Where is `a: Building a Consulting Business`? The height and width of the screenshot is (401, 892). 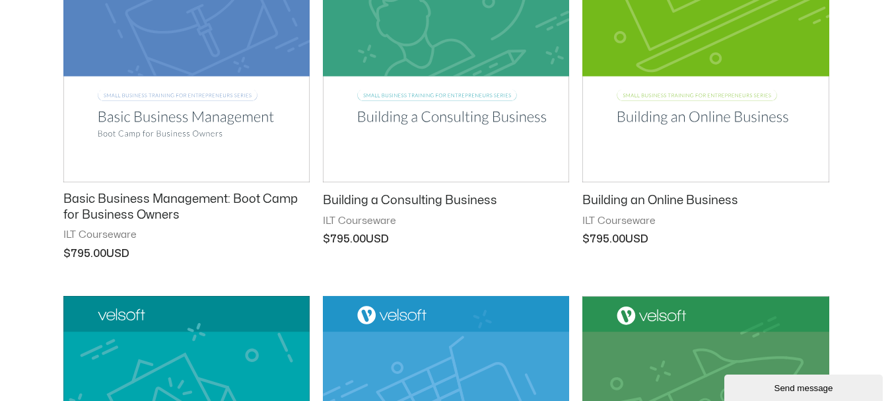 a: Building a Consulting Business is located at coordinates (446, 203).